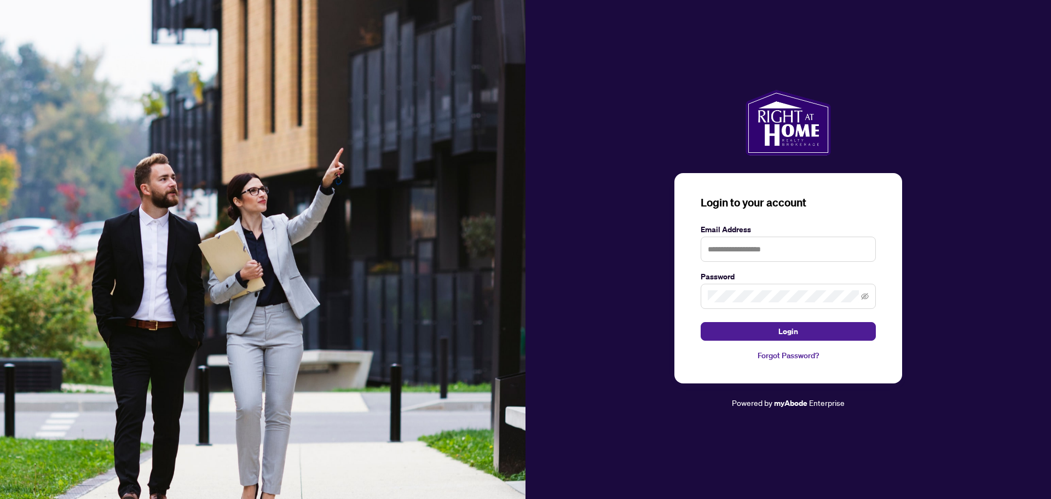 This screenshot has height=499, width=1051. Describe the element at coordinates (752, 402) in the screenshot. I see `span: Powered by` at that location.